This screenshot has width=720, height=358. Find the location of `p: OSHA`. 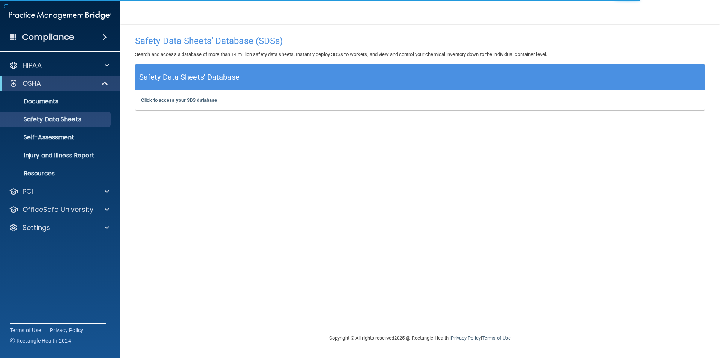

p: OSHA is located at coordinates (32, 83).